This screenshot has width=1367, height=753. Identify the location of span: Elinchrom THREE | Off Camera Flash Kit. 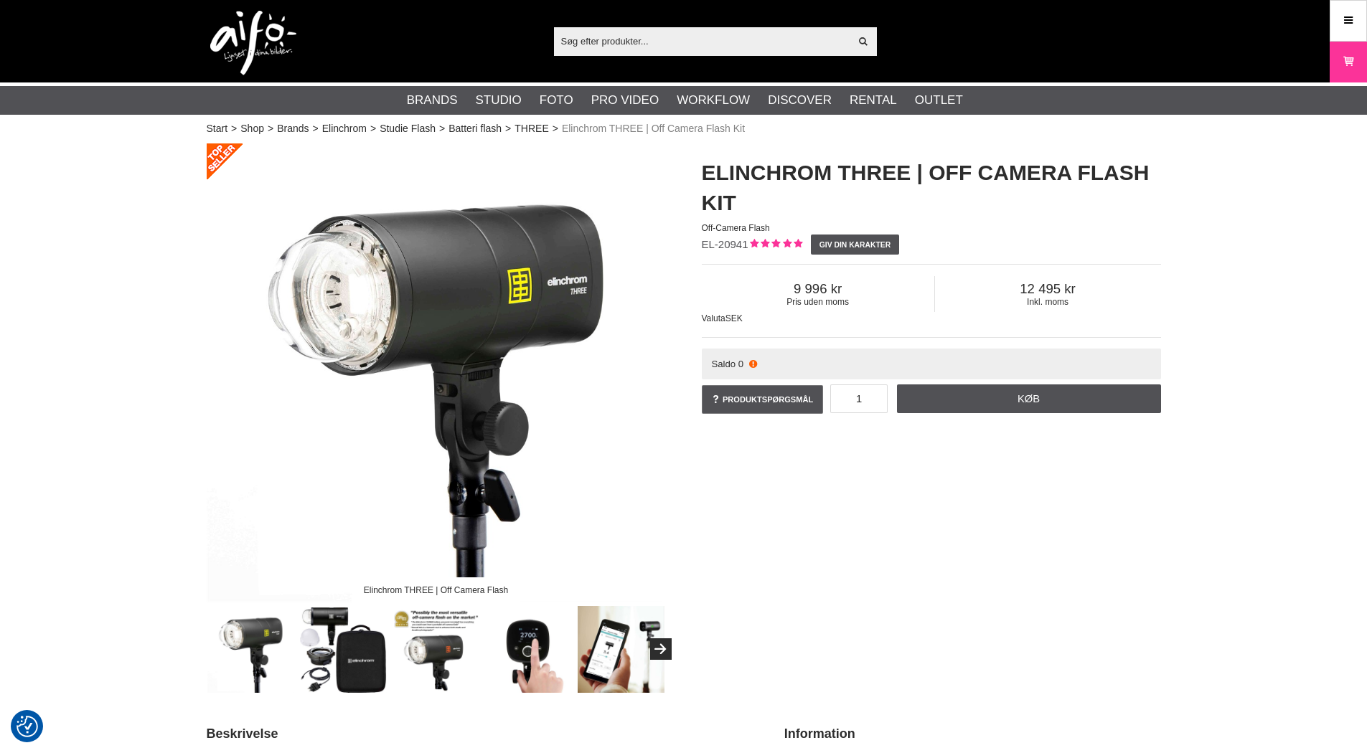
(653, 128).